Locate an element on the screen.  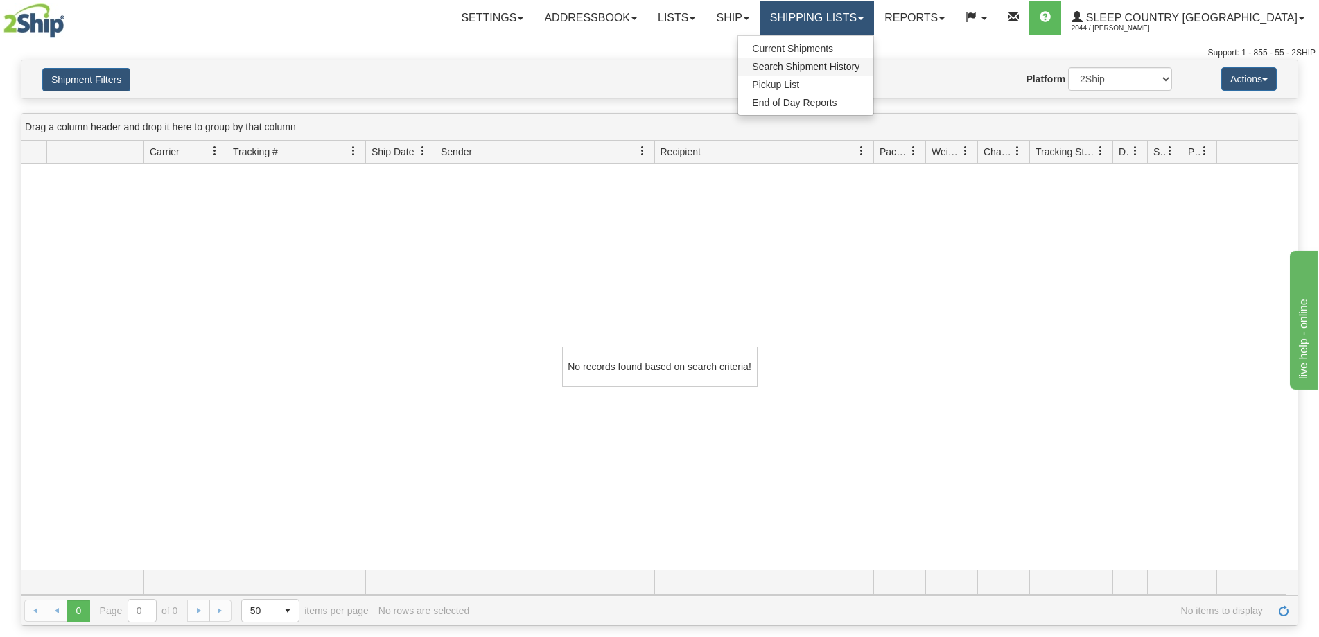
a: Sender filter column settings is located at coordinates (643, 151).